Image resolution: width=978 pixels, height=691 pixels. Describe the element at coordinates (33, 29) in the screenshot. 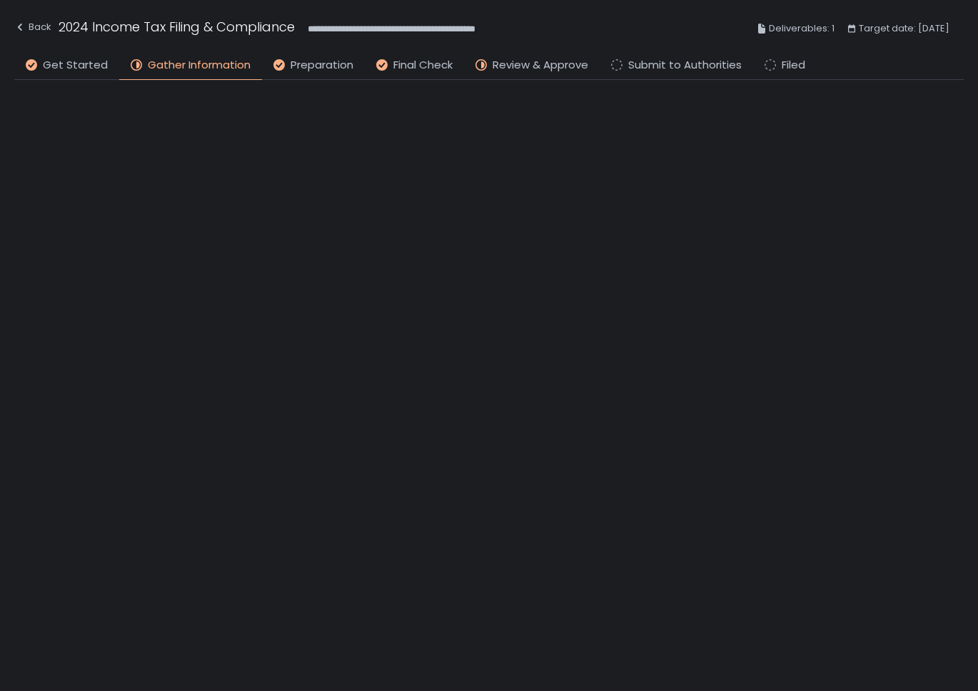

I see `button: Back` at that location.